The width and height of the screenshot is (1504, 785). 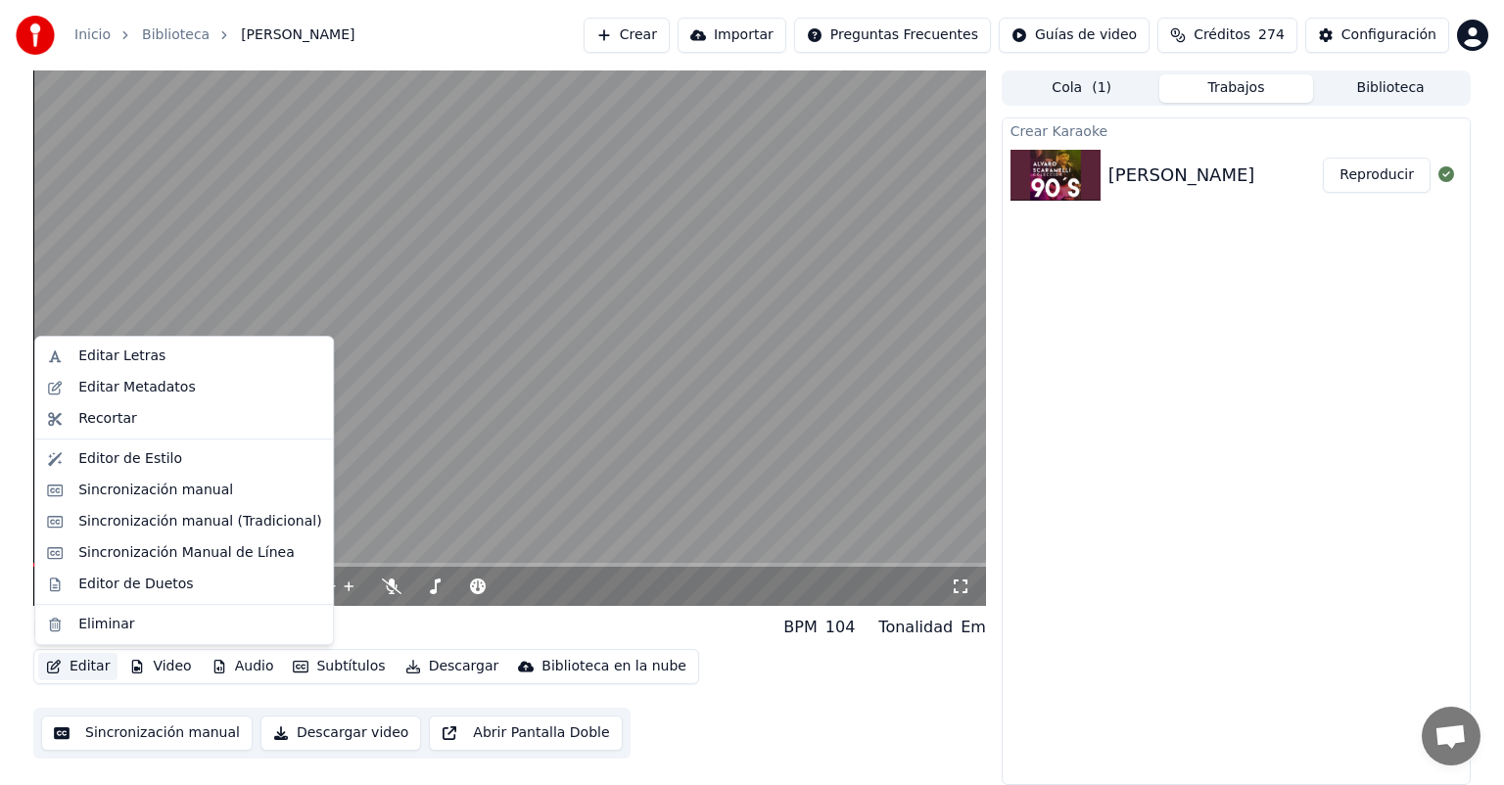 What do you see at coordinates (840, 627) in the screenshot?
I see `div: 104` at bounding box center [840, 627].